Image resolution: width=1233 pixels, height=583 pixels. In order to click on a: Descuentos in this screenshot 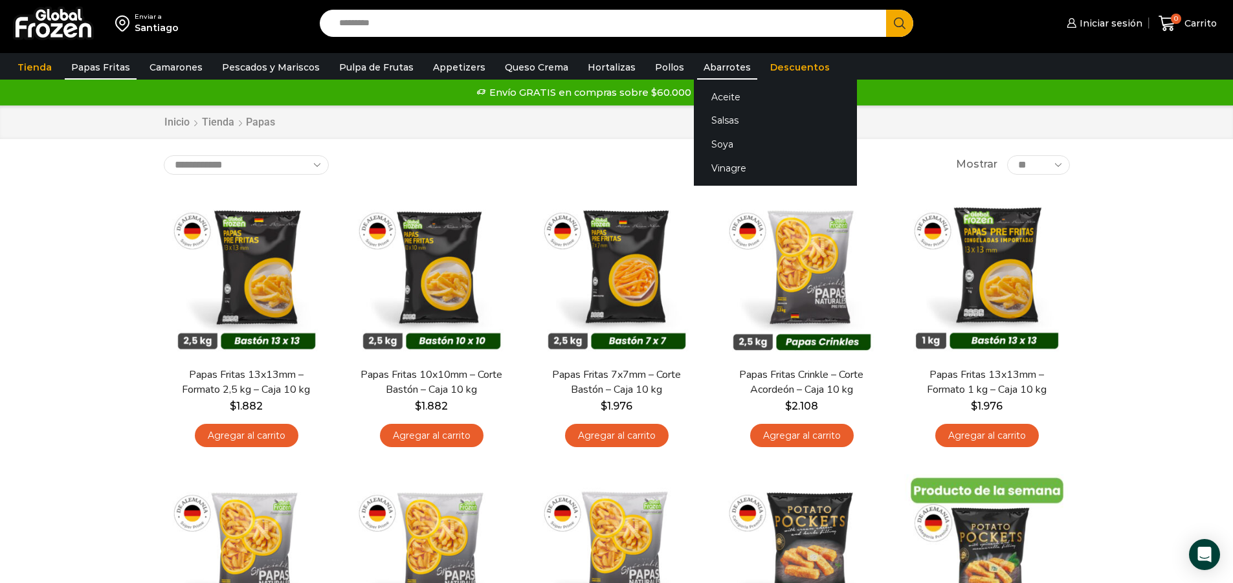, I will do `click(800, 67)`.